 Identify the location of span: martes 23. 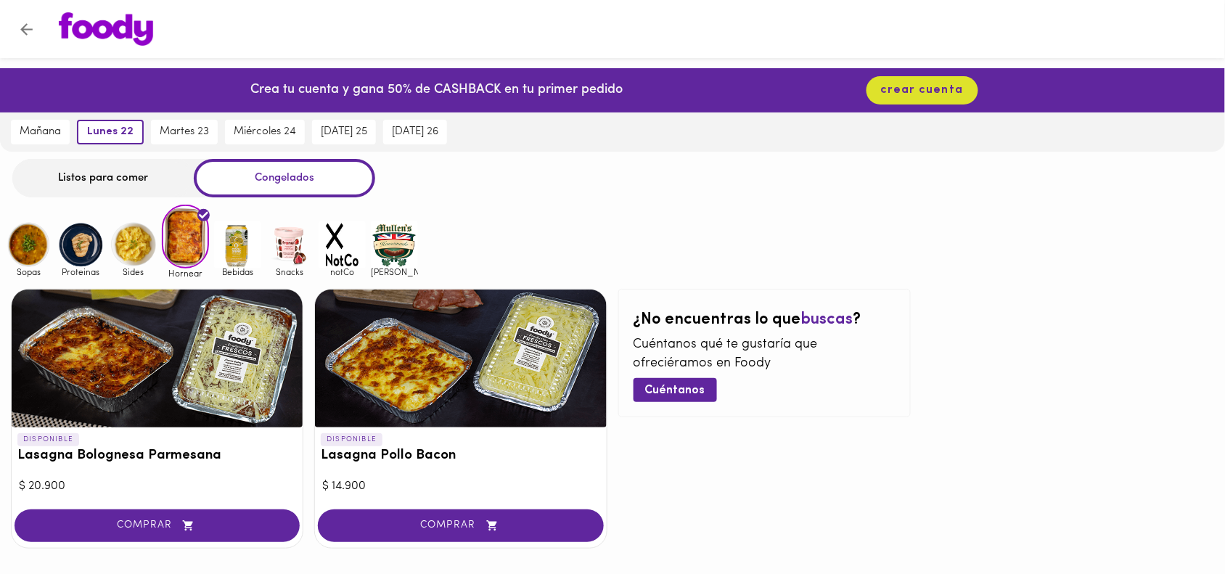
(184, 132).